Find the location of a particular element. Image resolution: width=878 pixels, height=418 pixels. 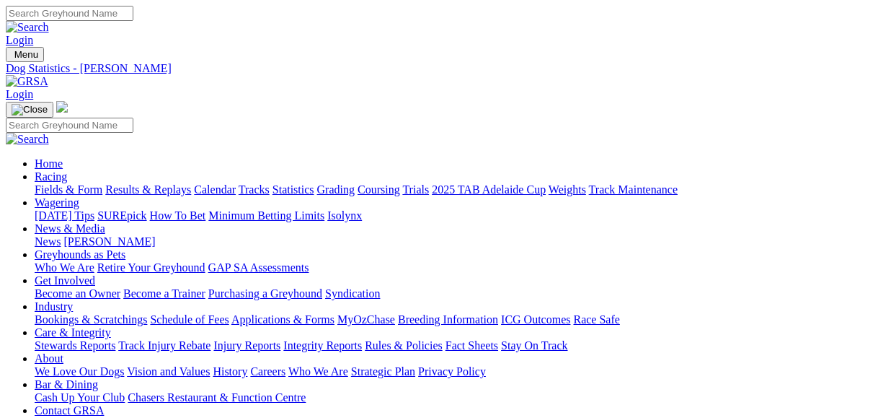

div: Care & Integrity is located at coordinates (449, 345).